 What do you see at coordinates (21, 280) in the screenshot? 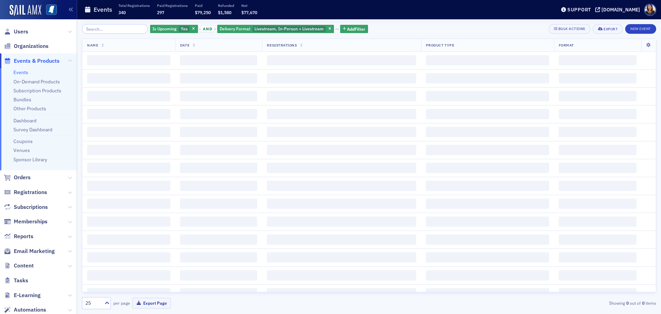
I see `span: Tasks` at bounding box center [21, 280].